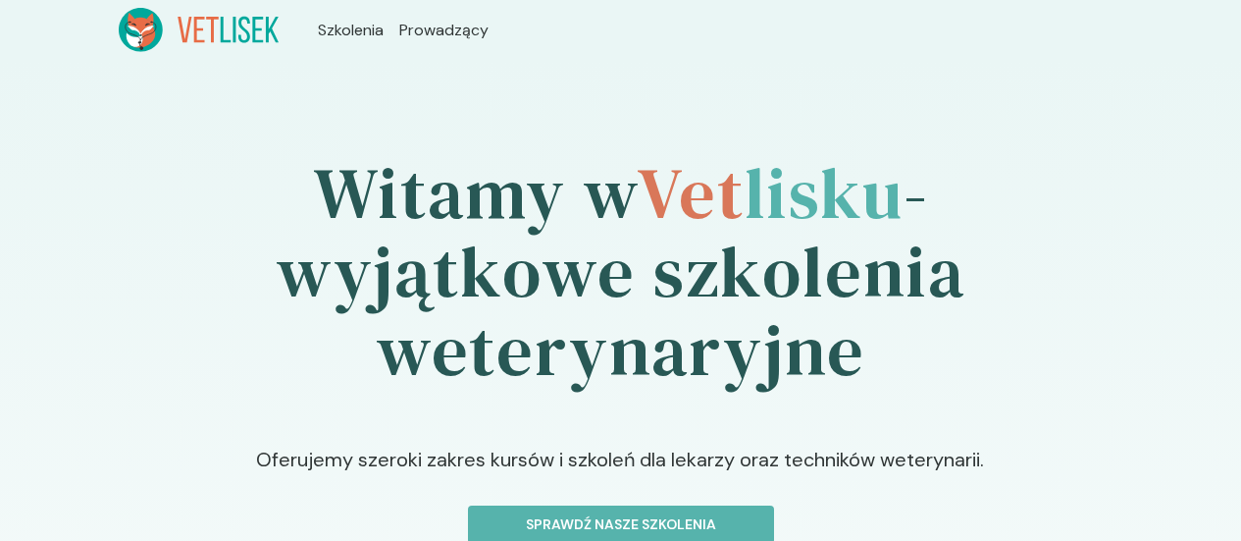 This screenshot has width=1241, height=541. Describe the element at coordinates (350, 30) in the screenshot. I see `span: Szkolenia` at that location.